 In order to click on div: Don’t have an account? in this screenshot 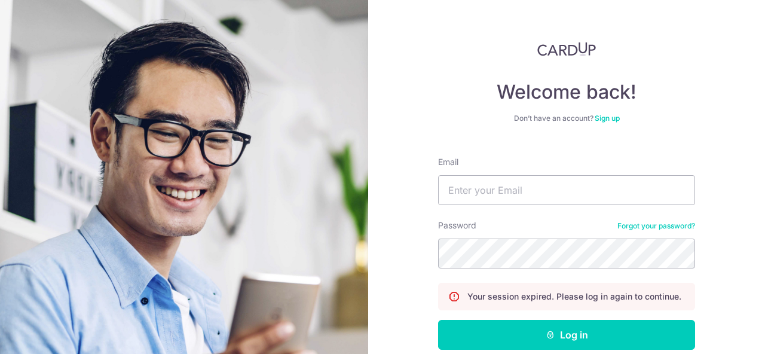, I will do `click(567, 118)`.